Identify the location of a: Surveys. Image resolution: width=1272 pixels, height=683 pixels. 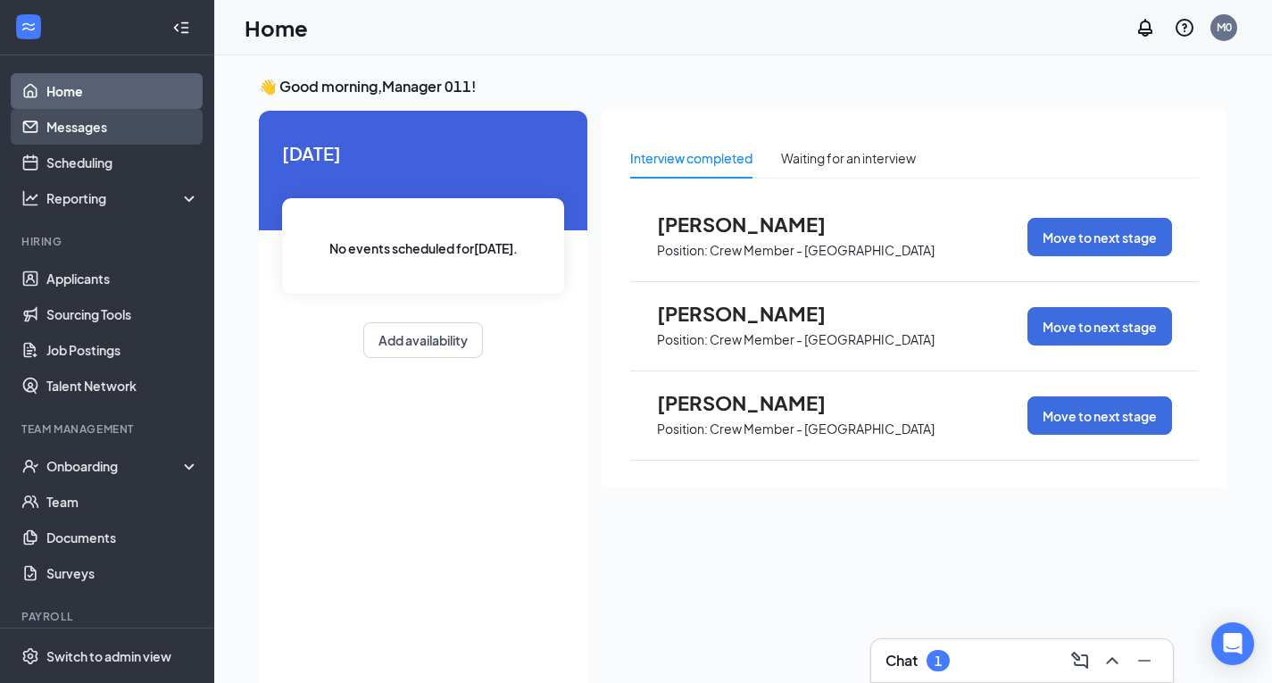
(122, 573).